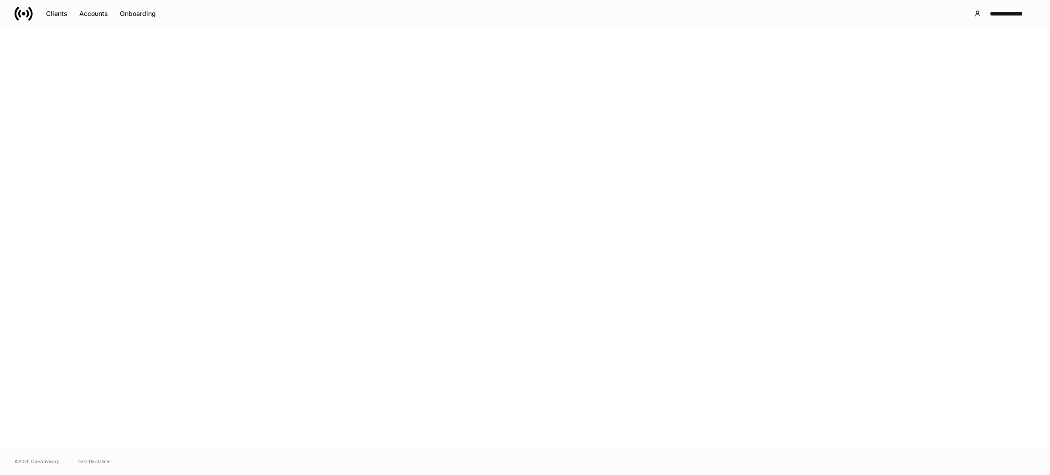  I want to click on button: Accounts, so click(93, 14).